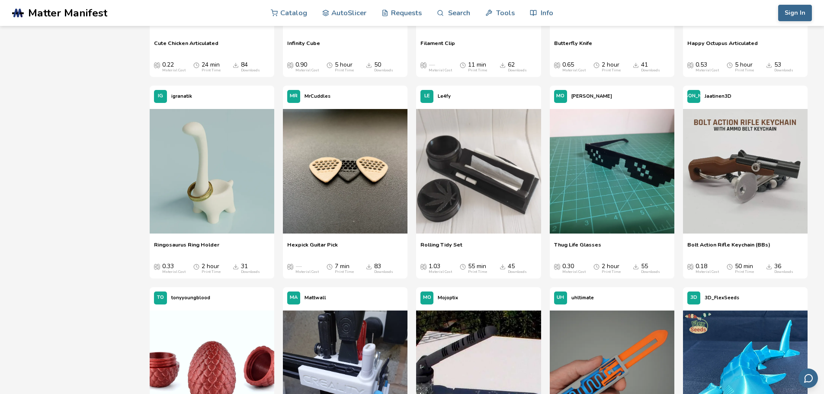 The image size is (824, 394). I want to click on div: 0.90, so click(307, 67).